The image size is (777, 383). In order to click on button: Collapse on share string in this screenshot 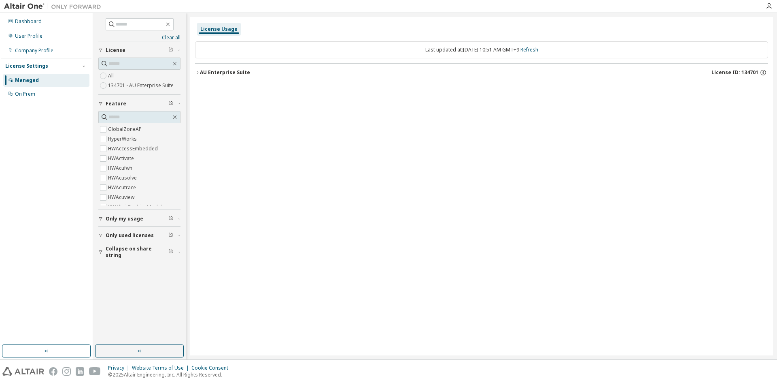, I will do `click(139, 252)`.